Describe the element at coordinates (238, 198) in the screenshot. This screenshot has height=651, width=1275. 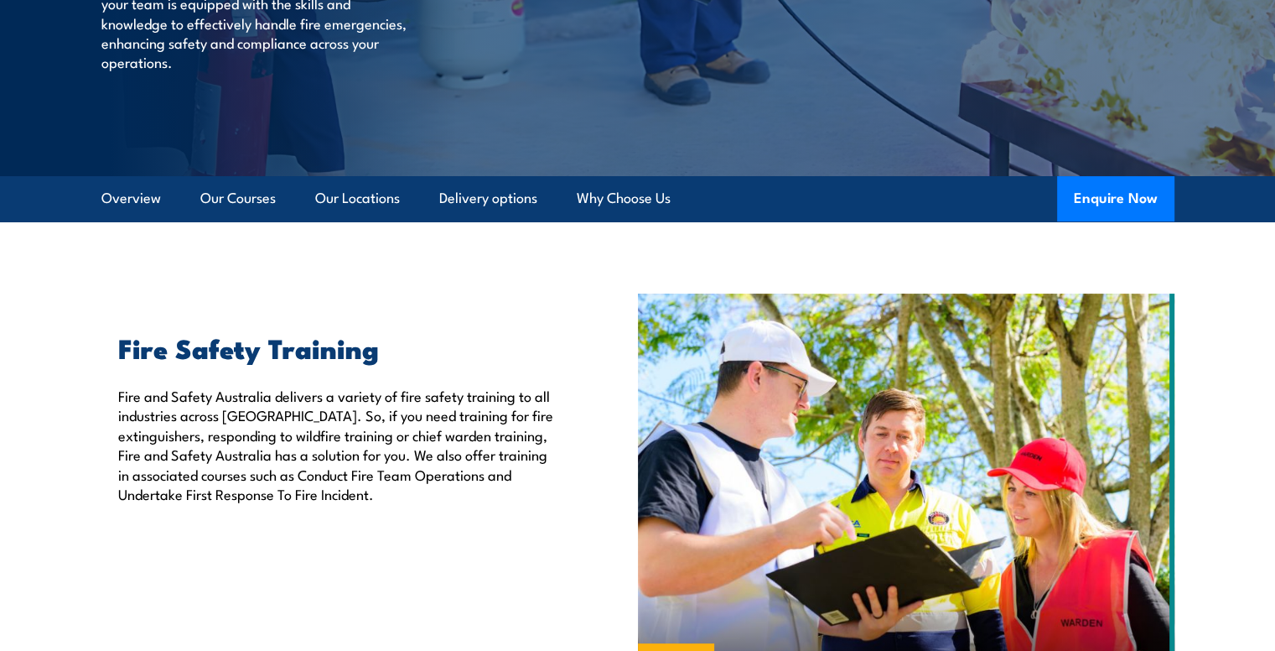
I see `a: Our Courses` at that location.